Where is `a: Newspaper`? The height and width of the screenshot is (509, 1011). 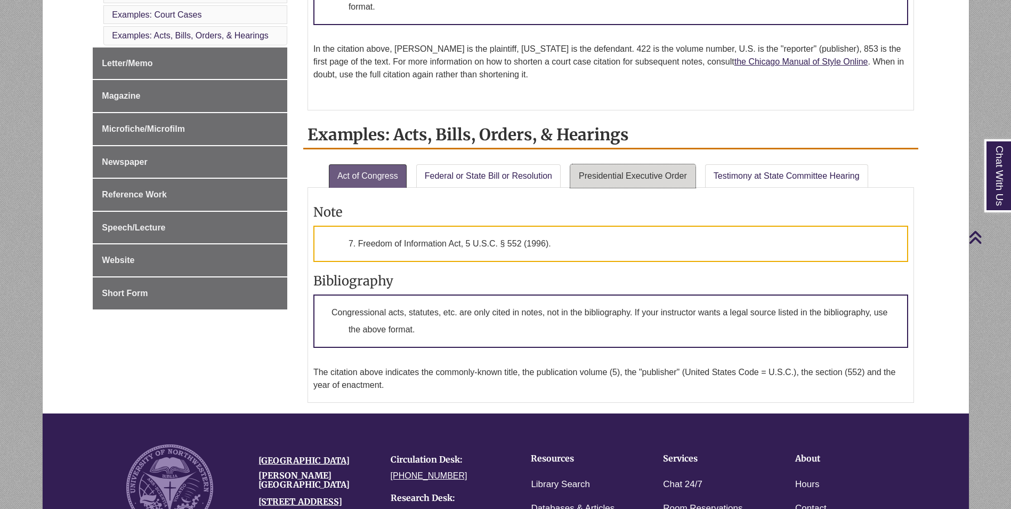
a: Newspaper is located at coordinates (190, 162).